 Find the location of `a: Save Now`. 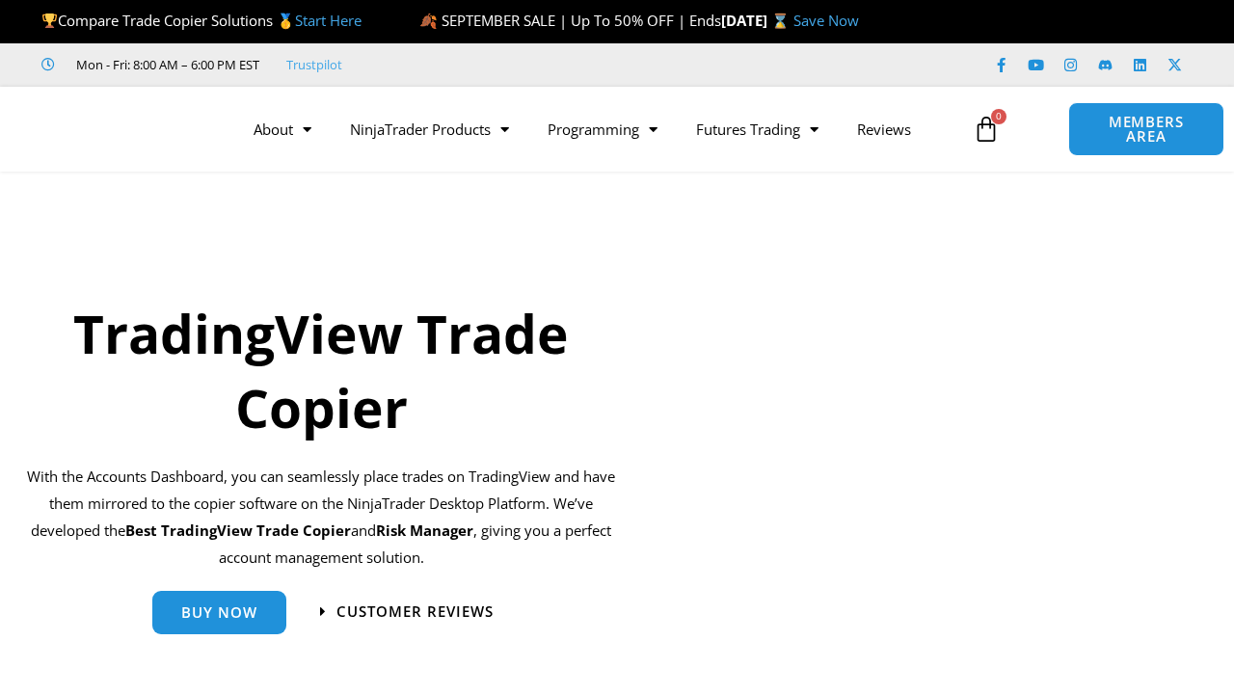

a: Save Now is located at coordinates (826, 20).